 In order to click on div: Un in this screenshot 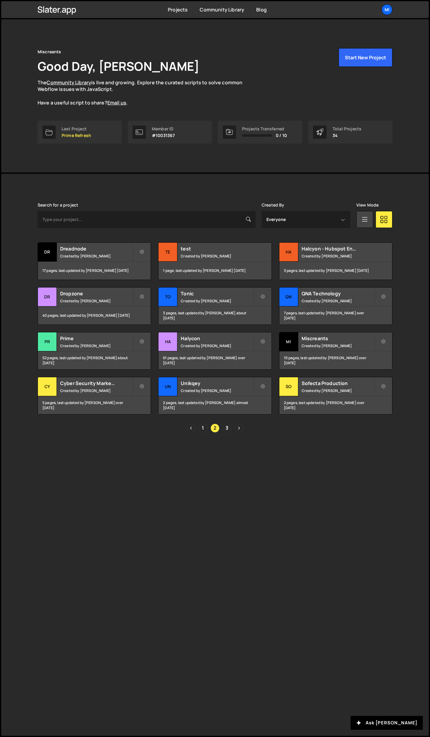, I will do `click(168, 386)`.